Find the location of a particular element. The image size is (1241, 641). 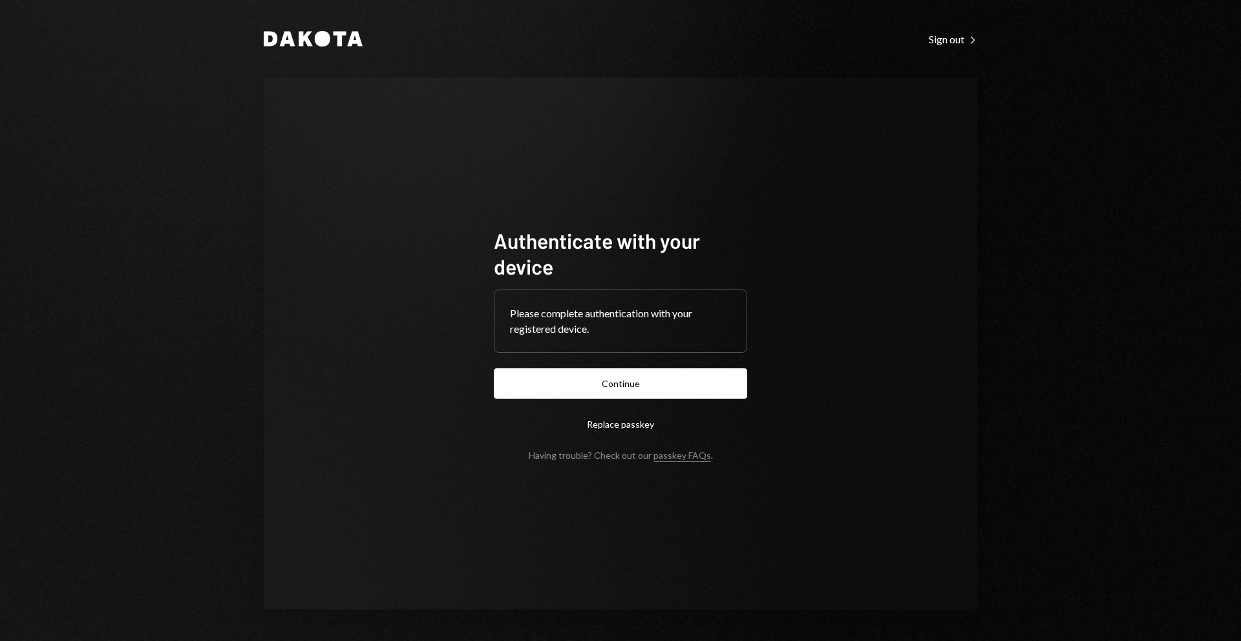

div: Having trouble? Check out our . is located at coordinates (620, 455).